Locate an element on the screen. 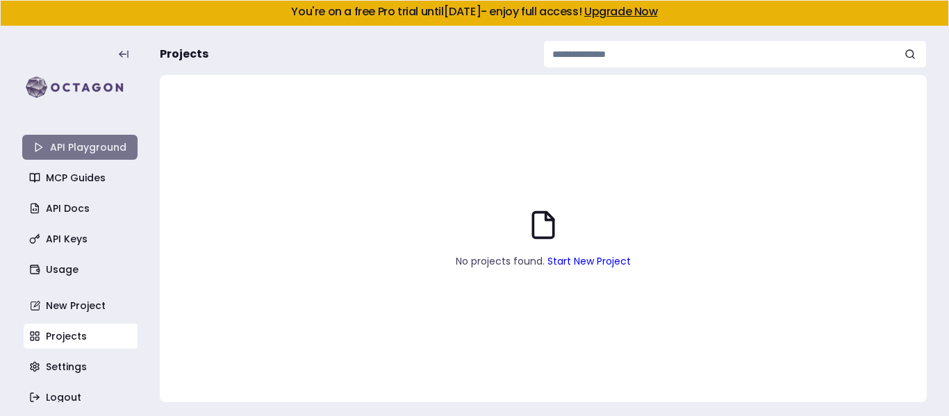 This screenshot has width=949, height=416. a: MCP Guides is located at coordinates (81, 178).